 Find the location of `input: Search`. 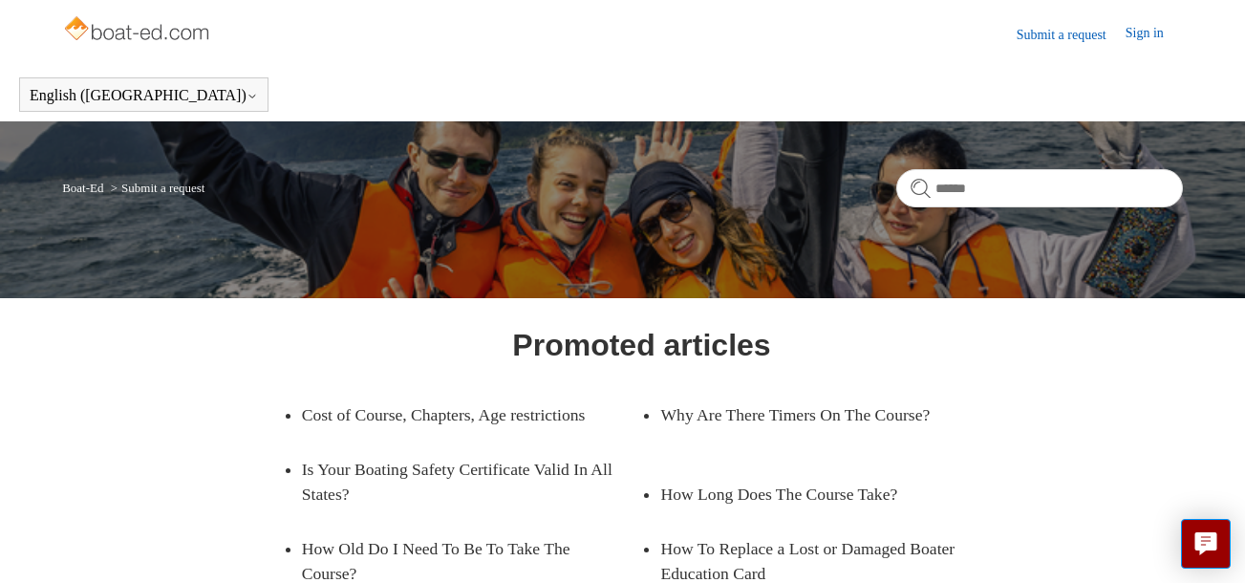

input: Search is located at coordinates (1039, 188).